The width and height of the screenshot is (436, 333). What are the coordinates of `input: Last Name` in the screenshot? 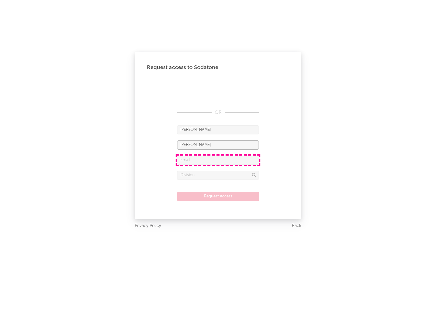 It's located at (218, 145).